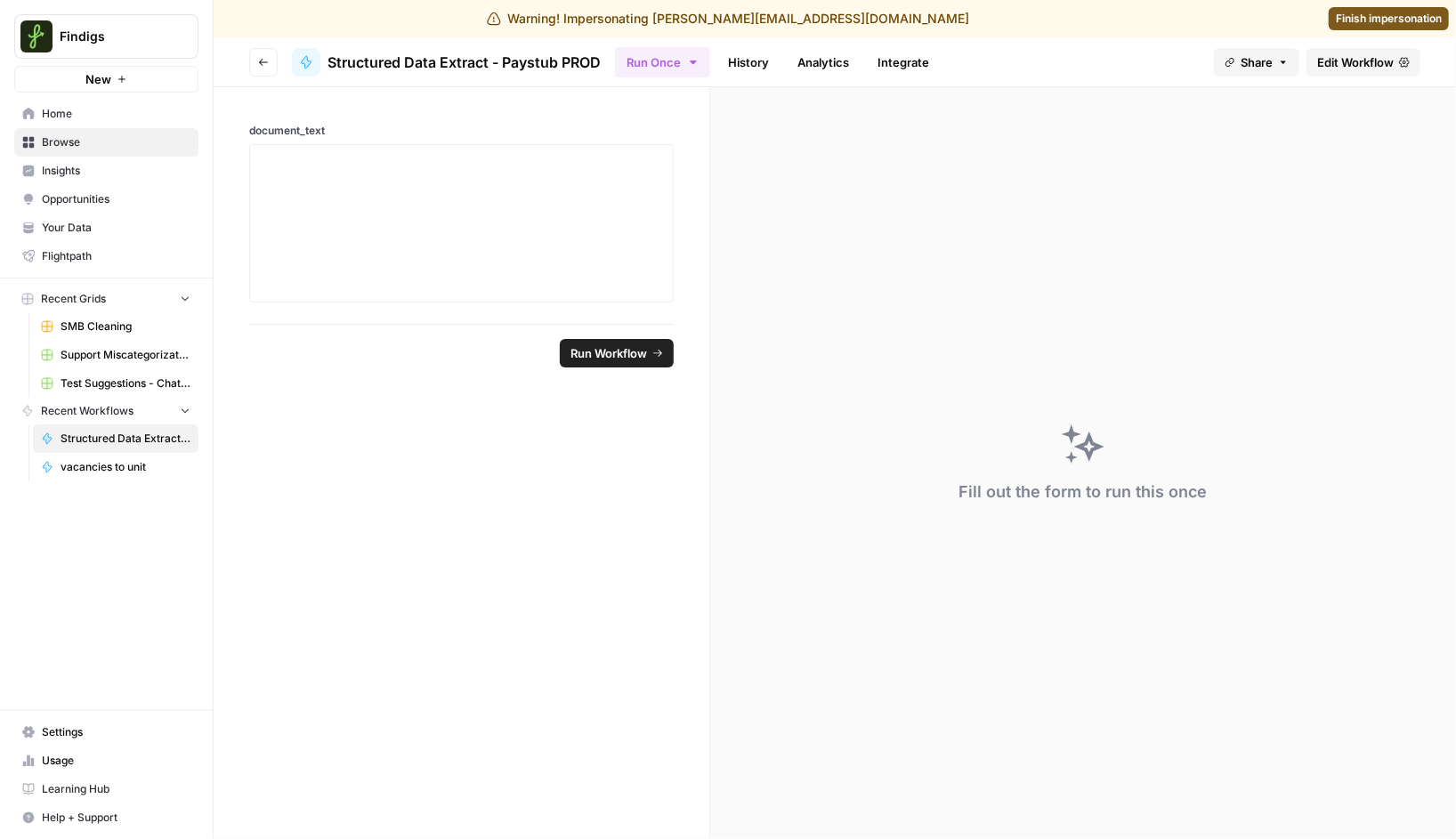  What do you see at coordinates (106, 143) in the screenshot?
I see `a: Browse` at bounding box center [106, 143].